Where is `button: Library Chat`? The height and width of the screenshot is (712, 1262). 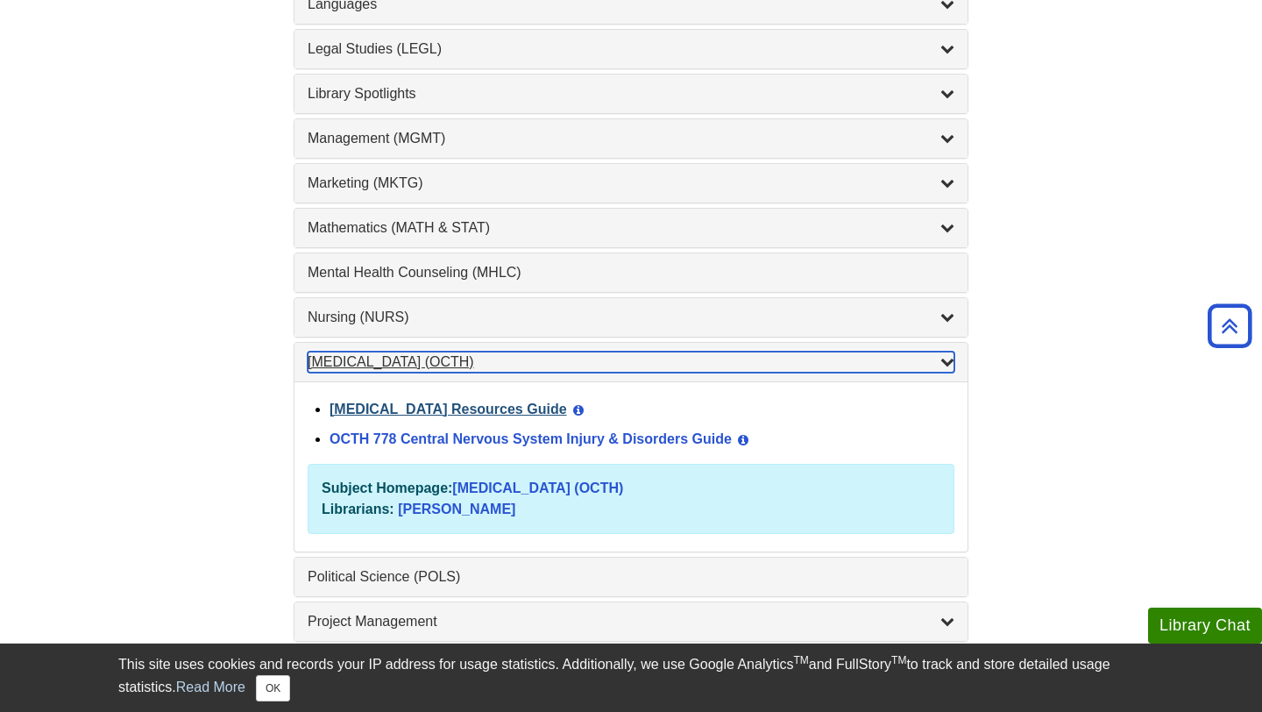
button: Library Chat is located at coordinates (1205, 625).